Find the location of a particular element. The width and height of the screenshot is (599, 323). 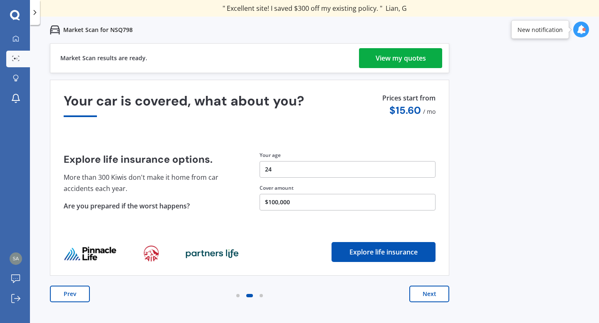

div: Your age is located at coordinates (347, 155).